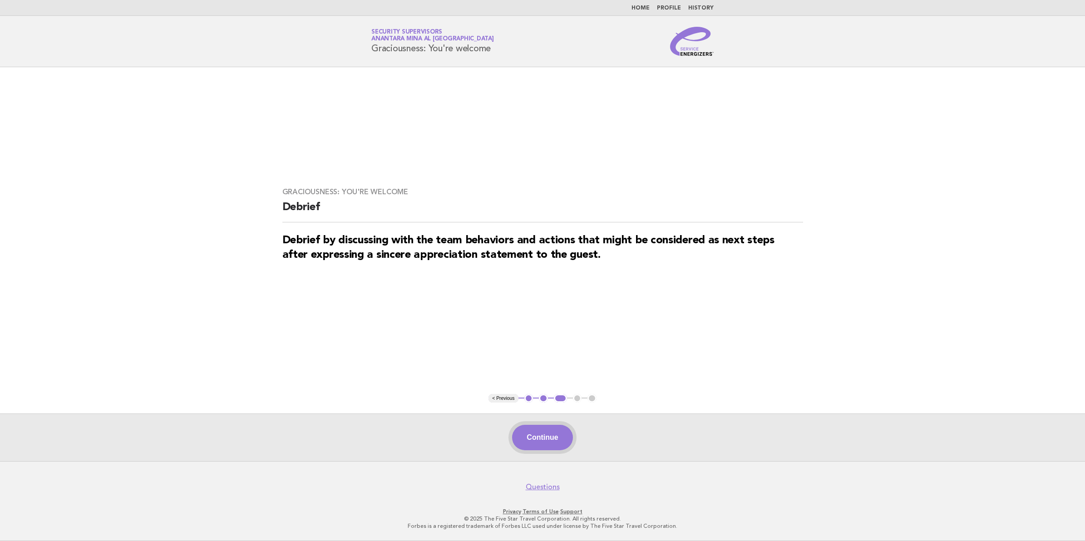 The image size is (1085, 541). I want to click on a: Home, so click(641, 8).